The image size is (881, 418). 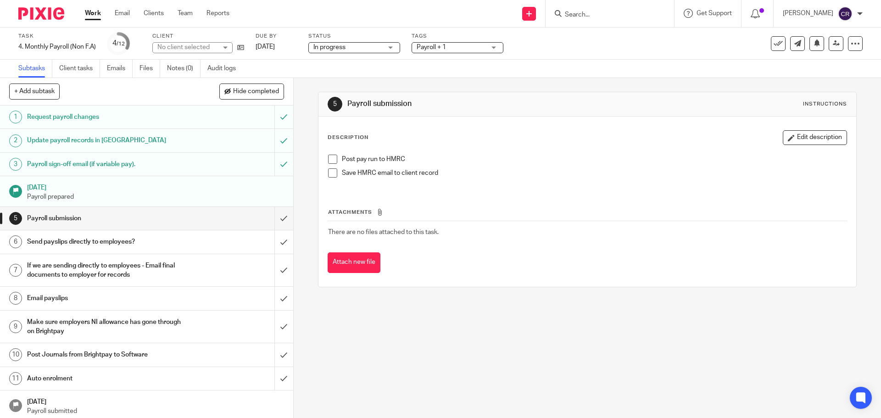 What do you see at coordinates (815, 138) in the screenshot?
I see `button: Edit description` at bounding box center [815, 138].